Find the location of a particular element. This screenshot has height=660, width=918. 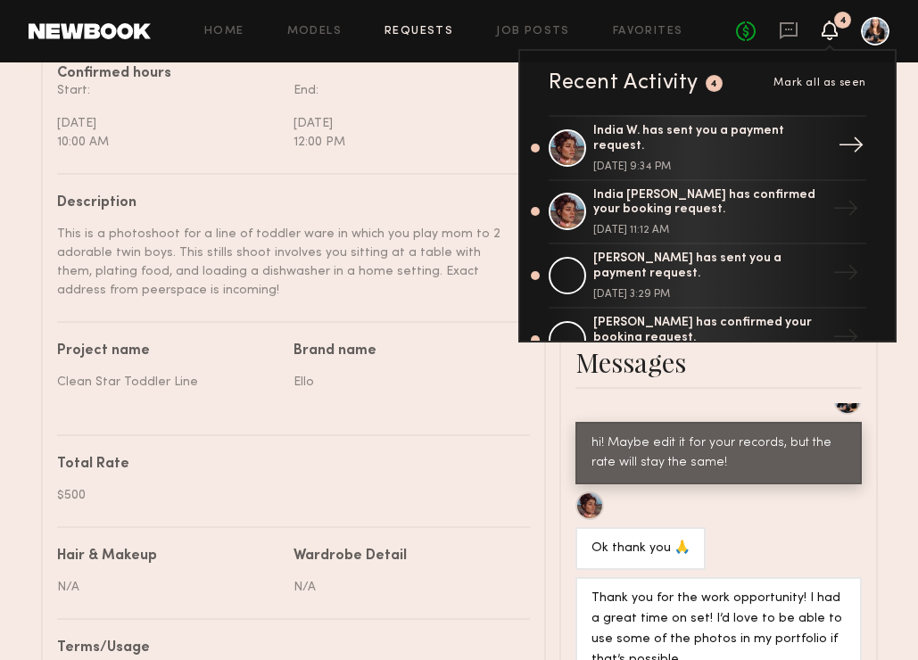

div: 12:00 PM is located at coordinates (405, 142).